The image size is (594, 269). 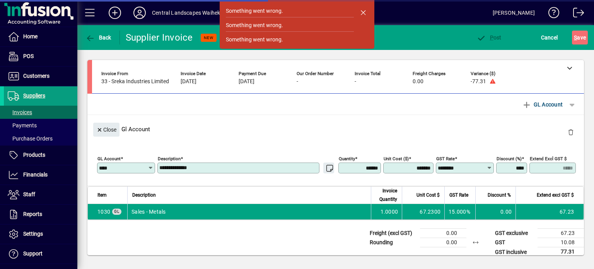 I want to click on button: Back, so click(x=98, y=38).